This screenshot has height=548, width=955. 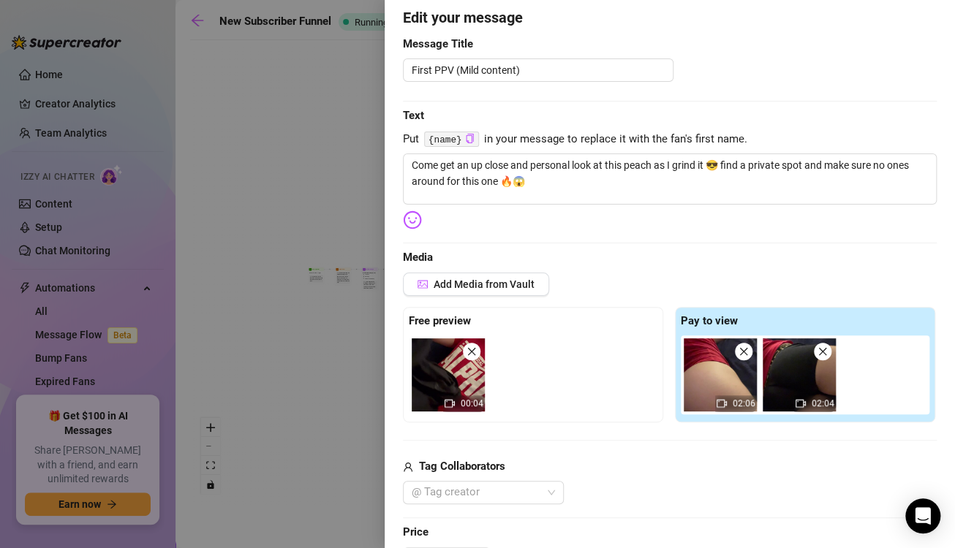 I want to click on div: Open Intercom Messenger, so click(x=923, y=516).